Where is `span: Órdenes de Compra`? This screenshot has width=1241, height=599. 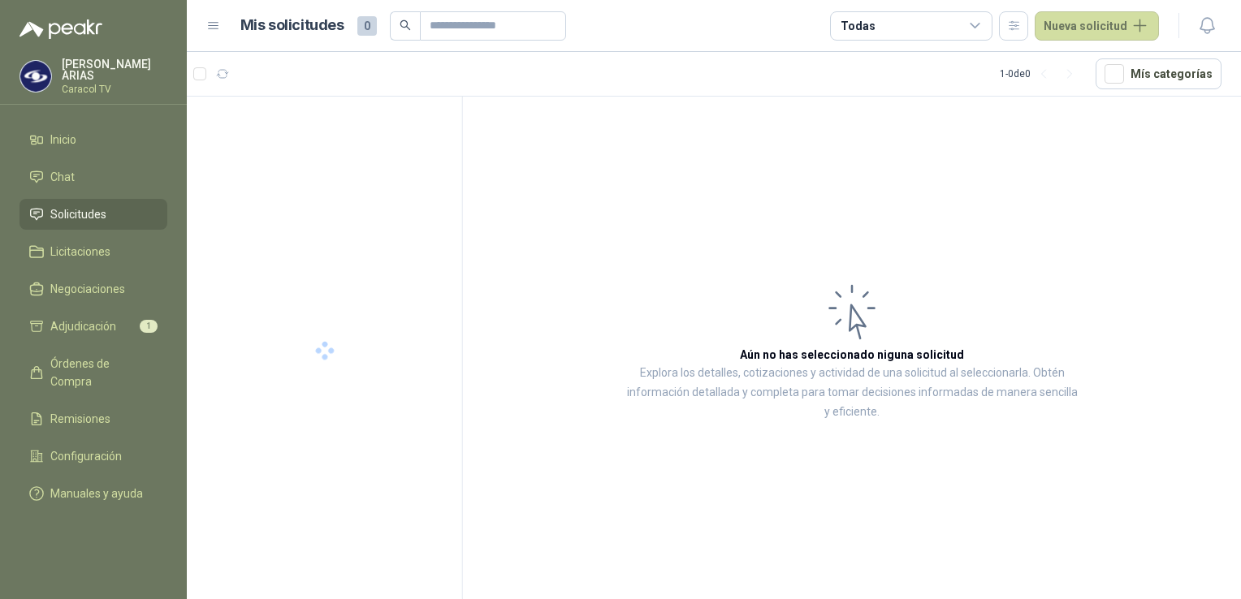 span: Órdenes de Compra is located at coordinates (101, 373).